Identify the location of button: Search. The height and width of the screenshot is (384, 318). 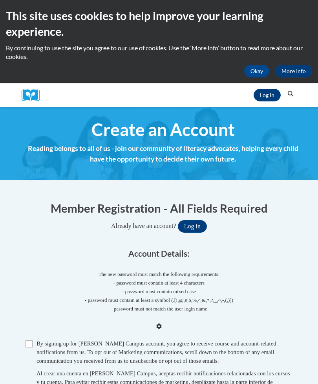
(291, 94).